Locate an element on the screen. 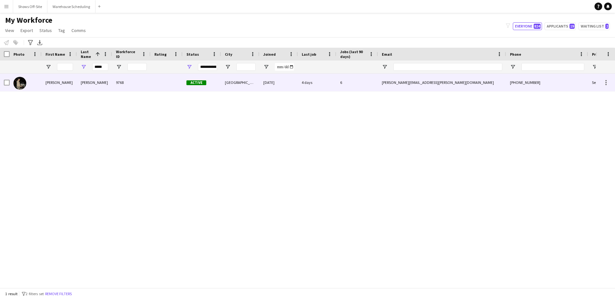  input: First Name Filter Input is located at coordinates (65, 67).